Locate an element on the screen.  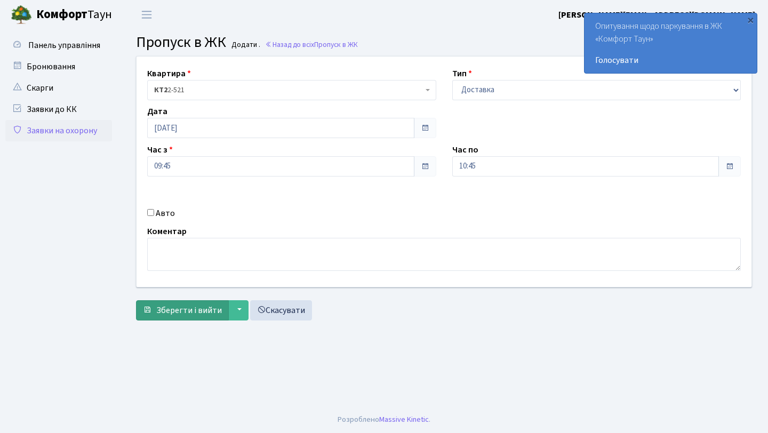
label: Час по is located at coordinates (465, 150).